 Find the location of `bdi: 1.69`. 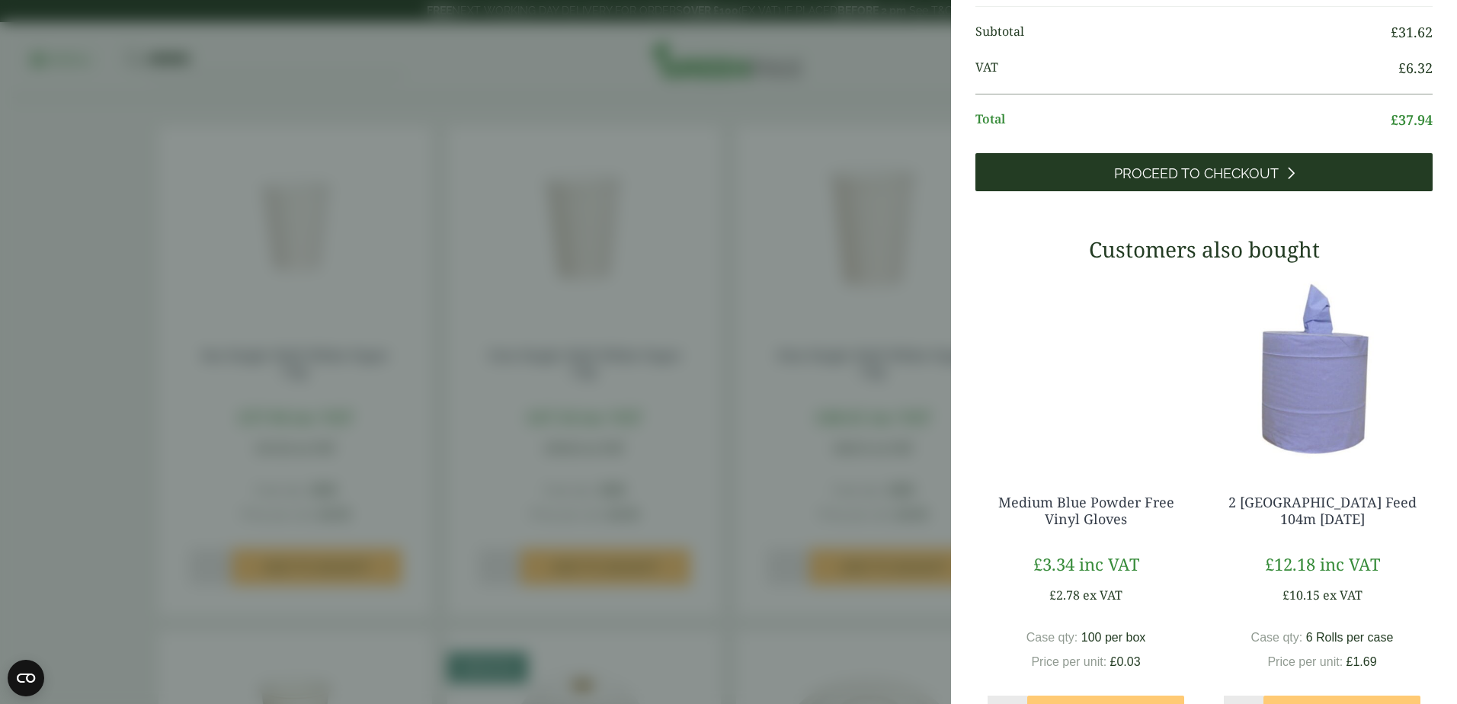

bdi: 1.69 is located at coordinates (1362, 661).